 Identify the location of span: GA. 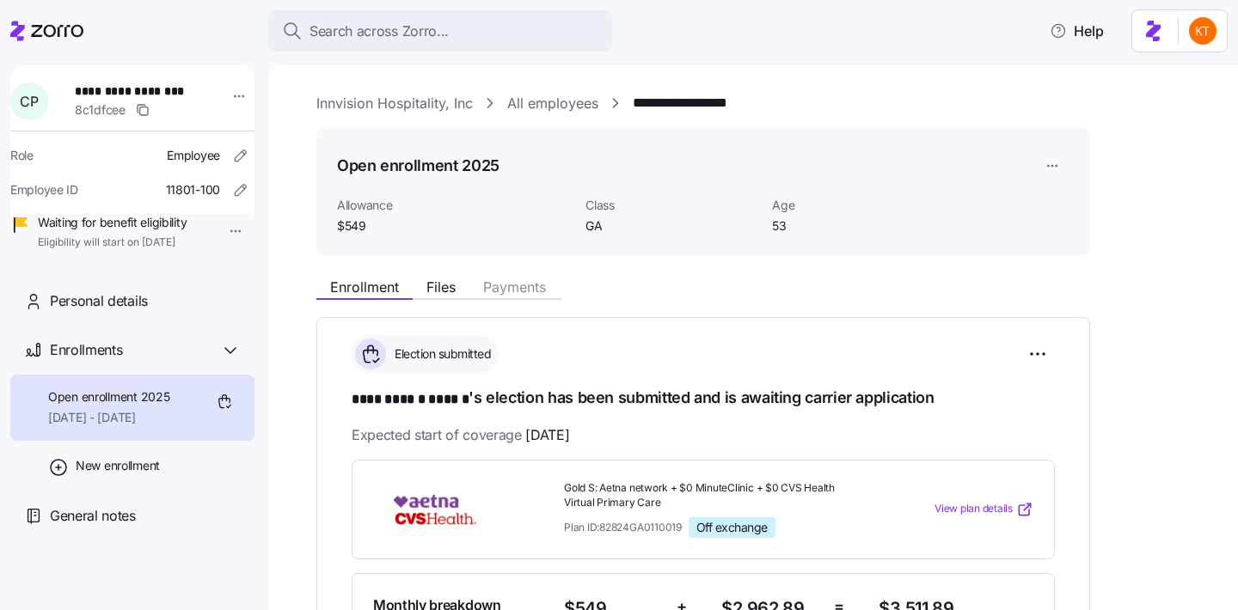
(671, 226).